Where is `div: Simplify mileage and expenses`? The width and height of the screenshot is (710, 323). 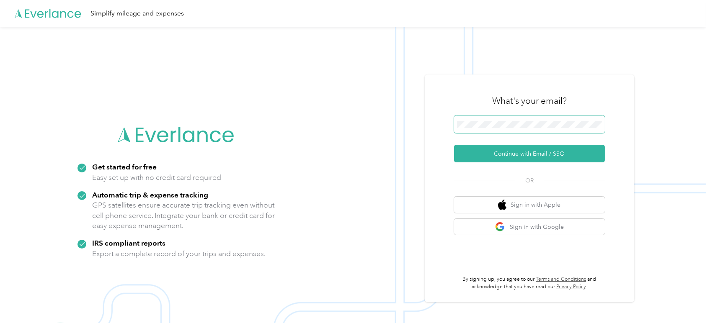
div: Simplify mileage and expenses is located at coordinates (137, 13).